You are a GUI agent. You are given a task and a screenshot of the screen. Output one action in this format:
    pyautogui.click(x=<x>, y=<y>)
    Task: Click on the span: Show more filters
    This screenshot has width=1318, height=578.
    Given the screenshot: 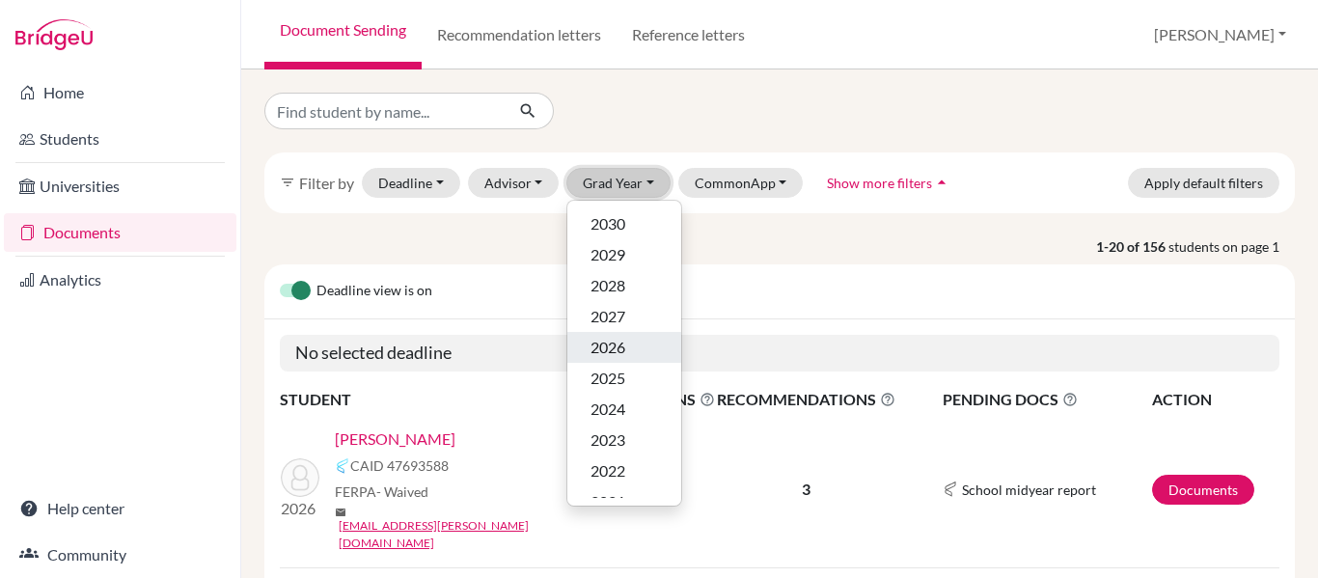 What is the action you would take?
    pyautogui.click(x=879, y=182)
    